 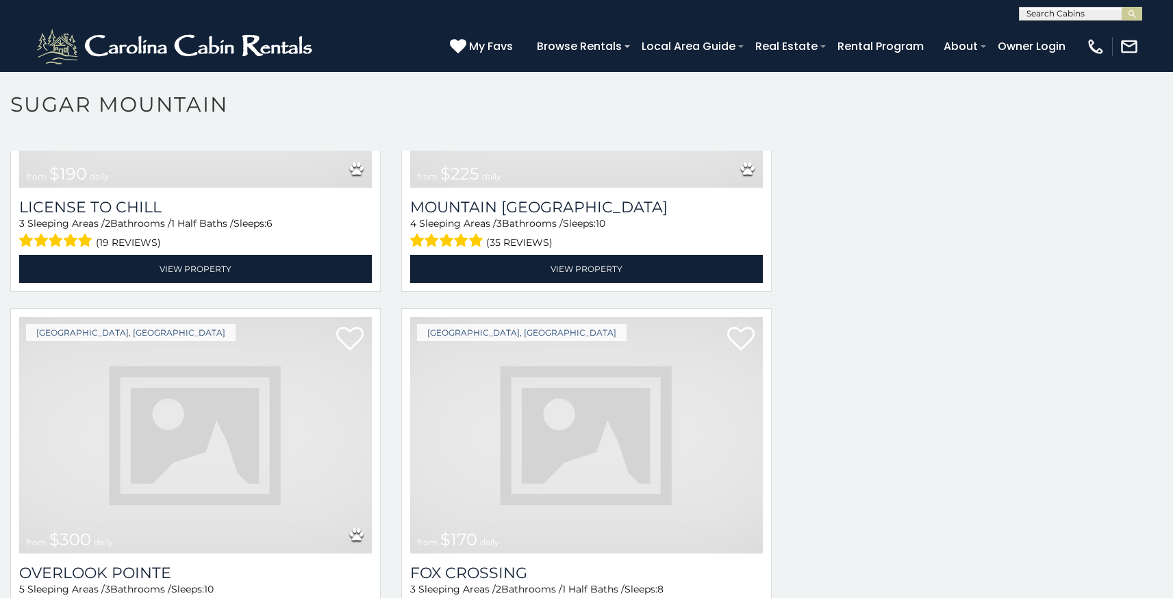 I want to click on span: 5, so click(x=22, y=589).